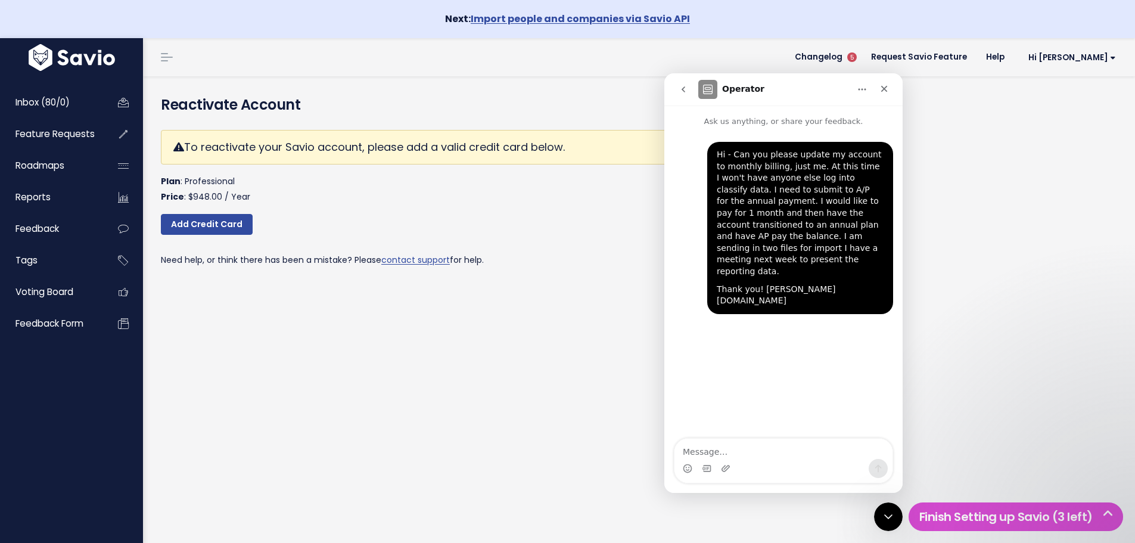 Image resolution: width=1135 pixels, height=543 pixels. Describe the element at coordinates (79, 15) in the screenshot. I see `h1: Operator` at that location.